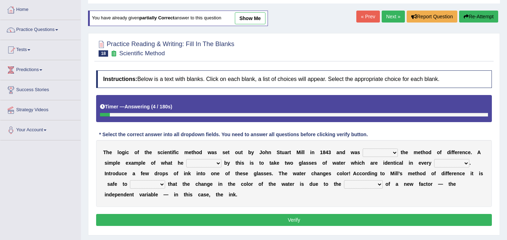  I want to click on button: Verify, so click(294, 220).